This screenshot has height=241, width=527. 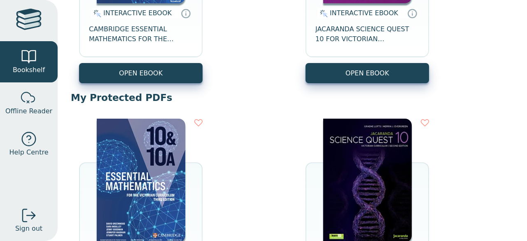 I want to click on span: Bookshelf, so click(x=29, y=70).